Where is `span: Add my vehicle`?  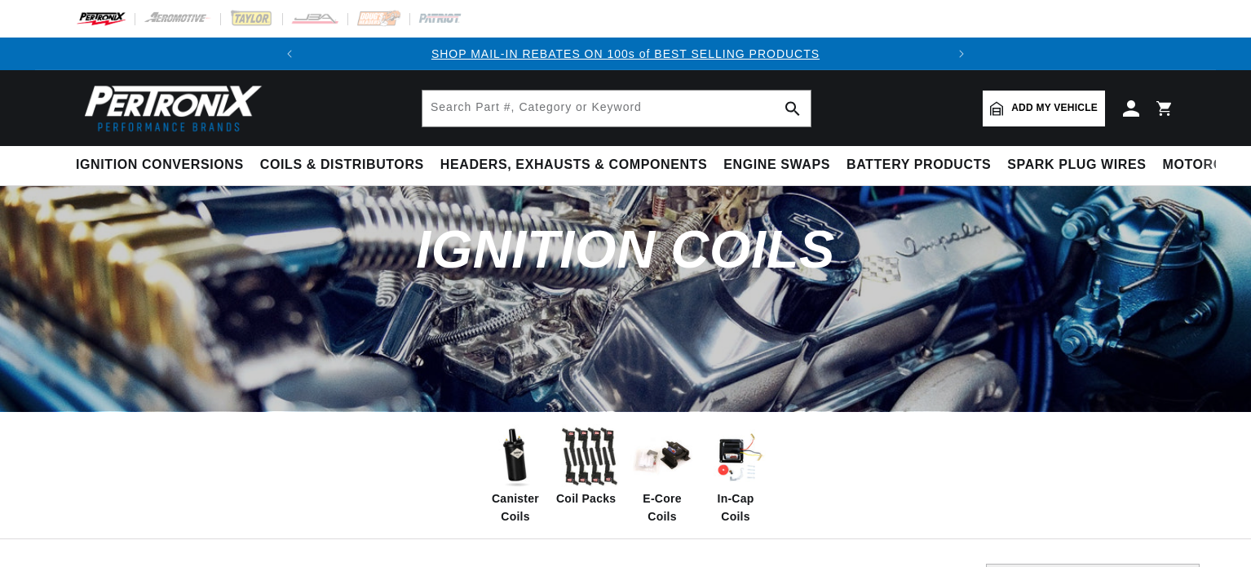
span: Add my vehicle is located at coordinates (1055, 108).